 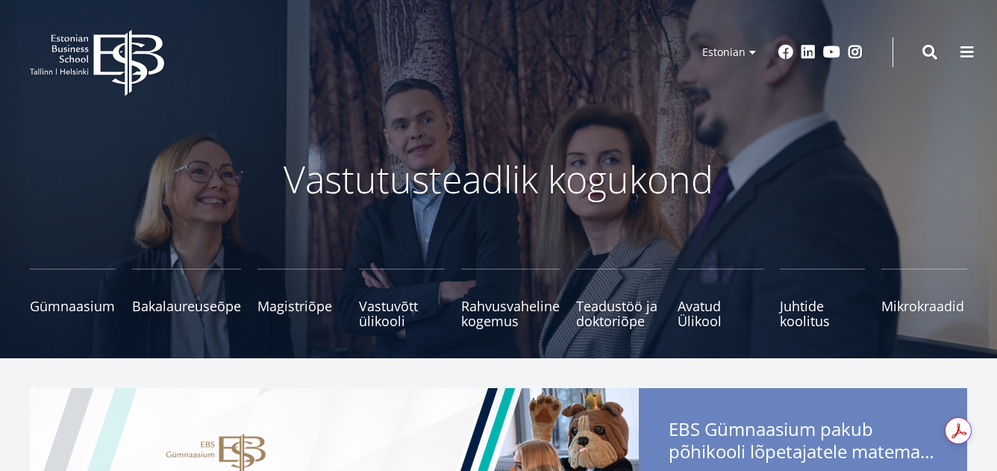 I want to click on span: Rahvusvaheline kogemus, so click(x=511, y=314).